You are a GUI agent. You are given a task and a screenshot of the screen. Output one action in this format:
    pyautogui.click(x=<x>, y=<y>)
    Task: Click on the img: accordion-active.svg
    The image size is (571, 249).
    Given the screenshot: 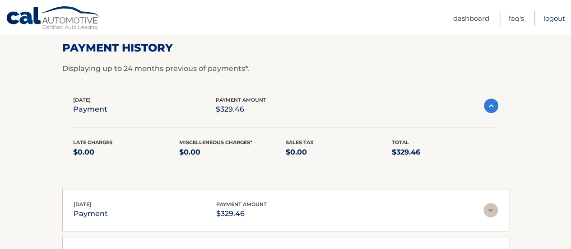 What is the action you would take?
    pyautogui.click(x=491, y=106)
    